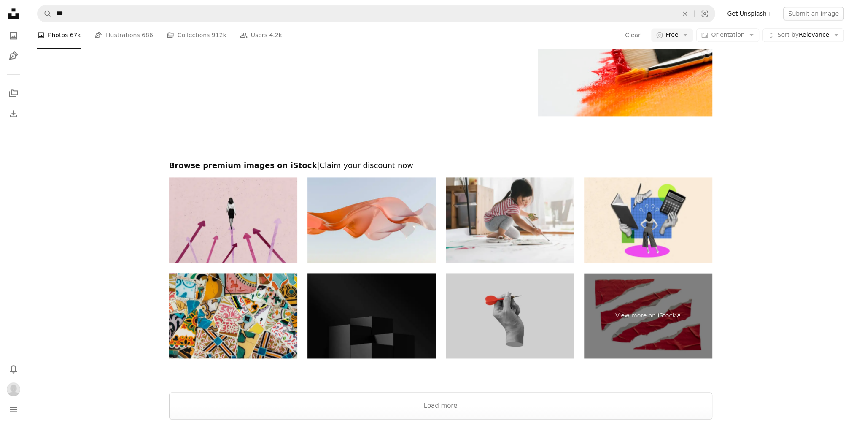  Describe the element at coordinates (814, 13) in the screenshot. I see `button: Submit an image` at that location.